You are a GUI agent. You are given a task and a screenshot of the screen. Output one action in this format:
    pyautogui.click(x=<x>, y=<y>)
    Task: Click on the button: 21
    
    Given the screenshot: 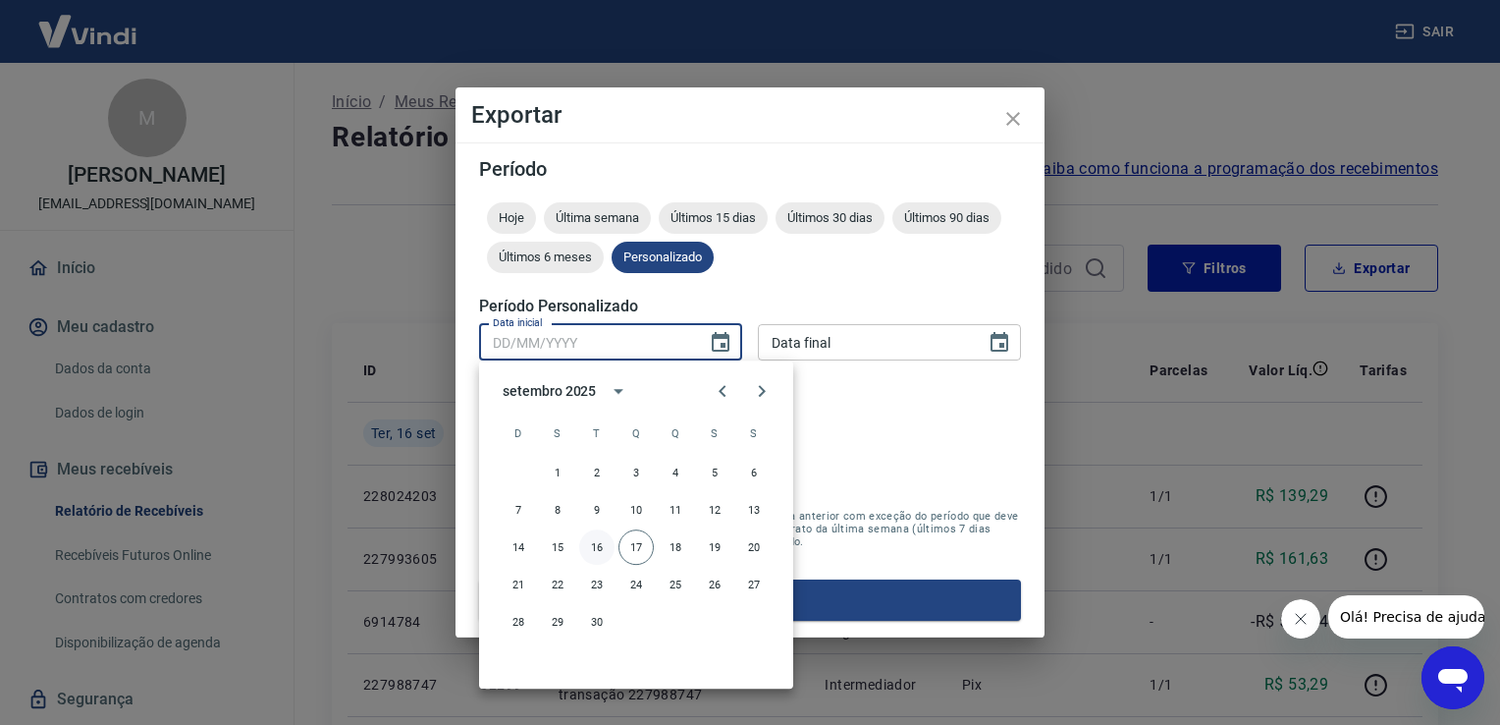 What is the action you would take?
    pyautogui.click(x=518, y=584)
    